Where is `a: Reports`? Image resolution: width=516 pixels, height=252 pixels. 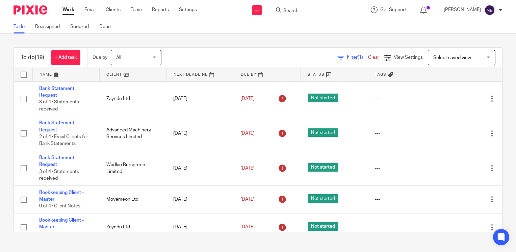 a: Reports is located at coordinates (160, 10).